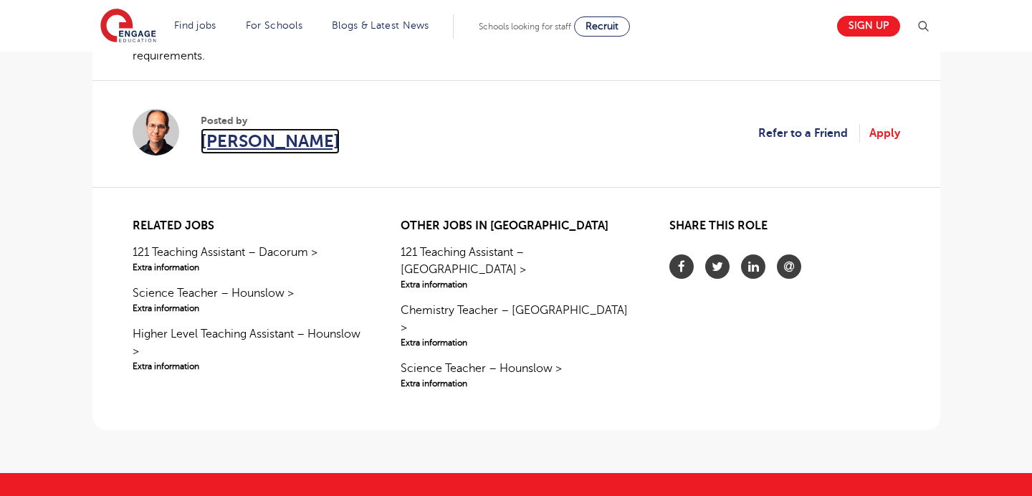 The height and width of the screenshot is (496, 1032). I want to click on a: Higher Level Teaching Assistant – Hounslow >Extra information, so click(247, 349).